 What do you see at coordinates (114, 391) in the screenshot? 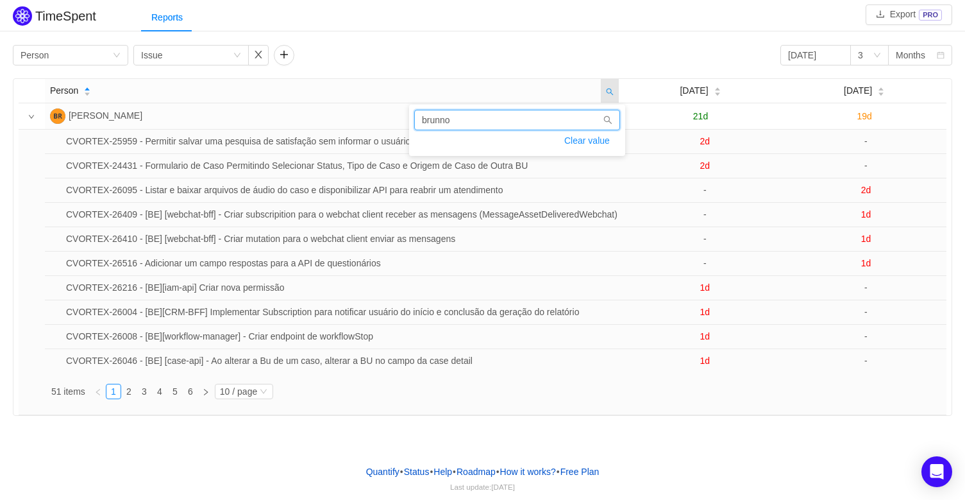
I see `a: 1` at bounding box center [114, 391].